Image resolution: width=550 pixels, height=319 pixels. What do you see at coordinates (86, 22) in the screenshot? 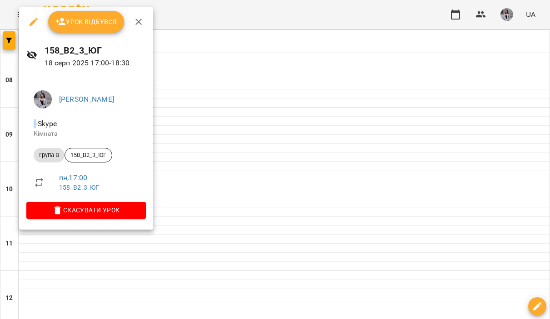
I see `span: Урок відбувся` at bounding box center [86, 22].